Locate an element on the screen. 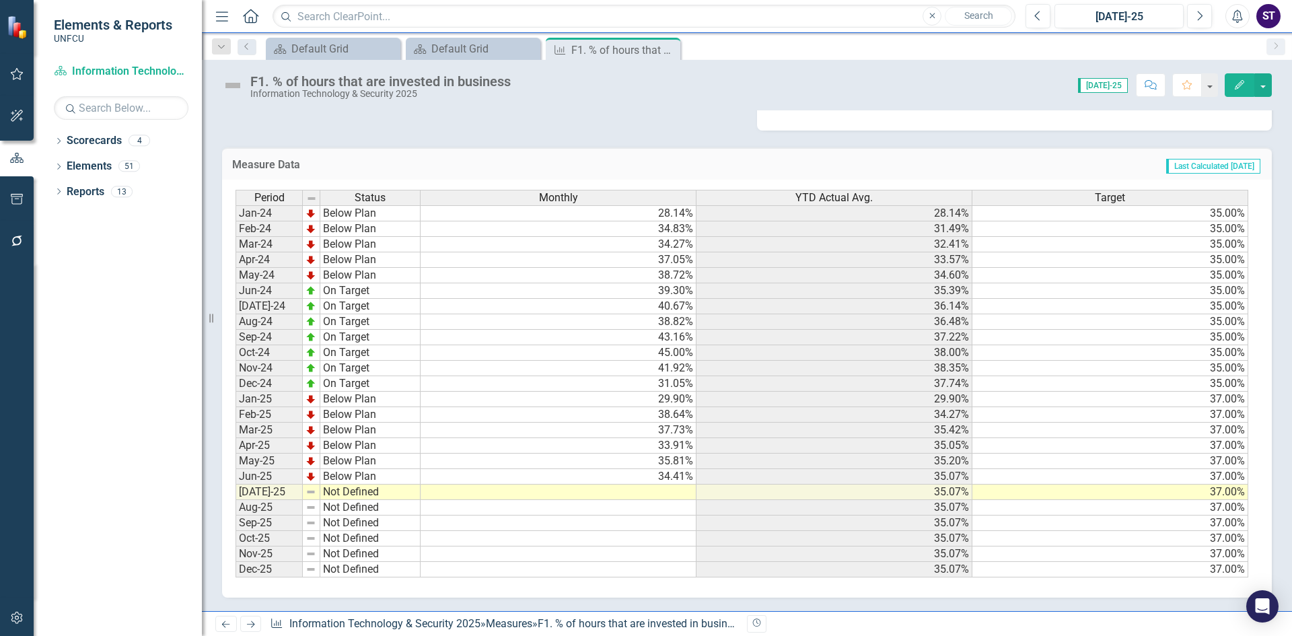 Image resolution: width=1292 pixels, height=636 pixels. div: Default Grid is located at coordinates (344, 48).